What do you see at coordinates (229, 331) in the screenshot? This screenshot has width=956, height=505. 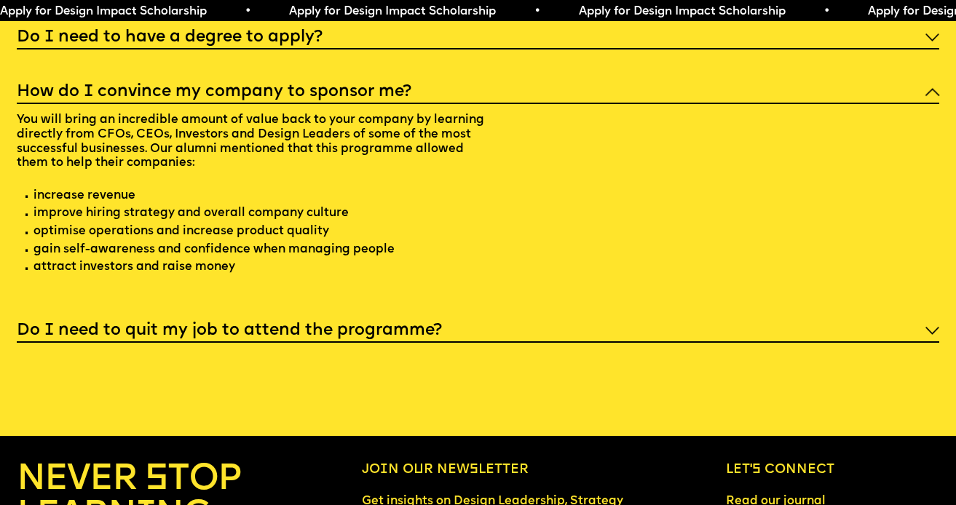 I see `h5: Do I need to quit my job to attend the programme?` at bounding box center [229, 331].